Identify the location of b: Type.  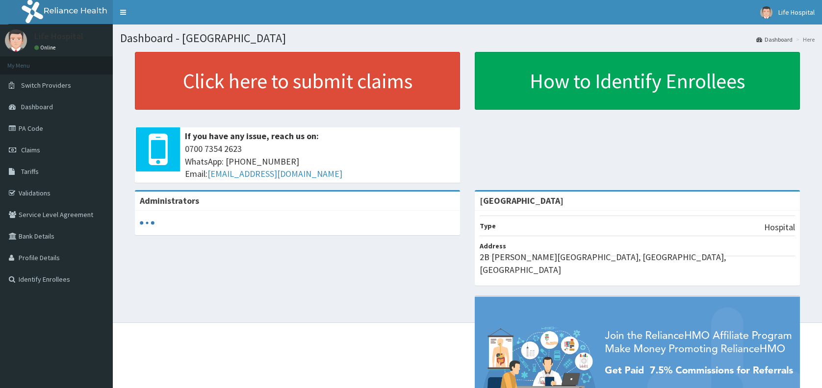
(487, 226).